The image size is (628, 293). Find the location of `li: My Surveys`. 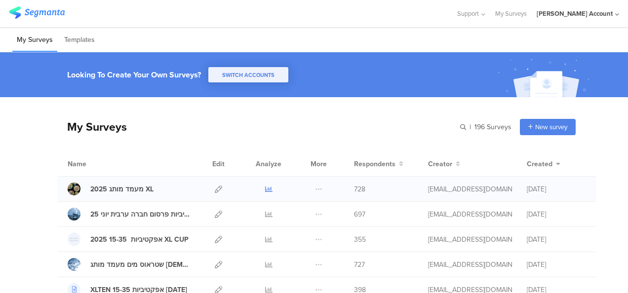

li: My Surveys is located at coordinates (35, 40).